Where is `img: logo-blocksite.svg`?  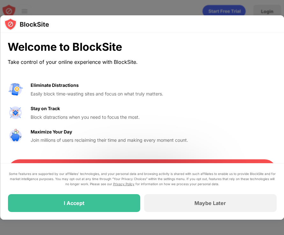
img: logo-blocksite.svg is located at coordinates (26, 24).